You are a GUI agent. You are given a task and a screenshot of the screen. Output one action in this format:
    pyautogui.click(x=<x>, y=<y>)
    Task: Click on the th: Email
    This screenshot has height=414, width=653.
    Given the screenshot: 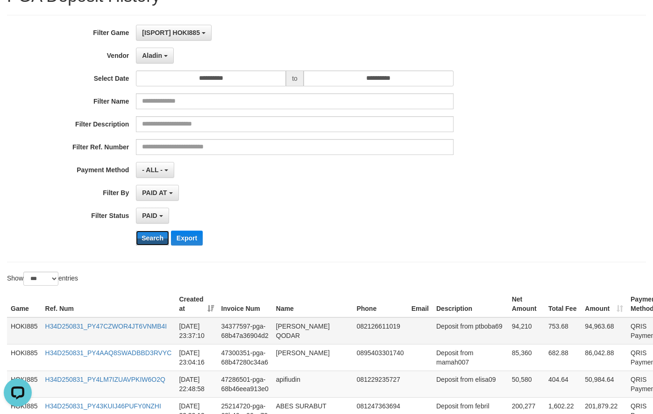 What is the action you would take?
    pyautogui.click(x=420, y=304)
    